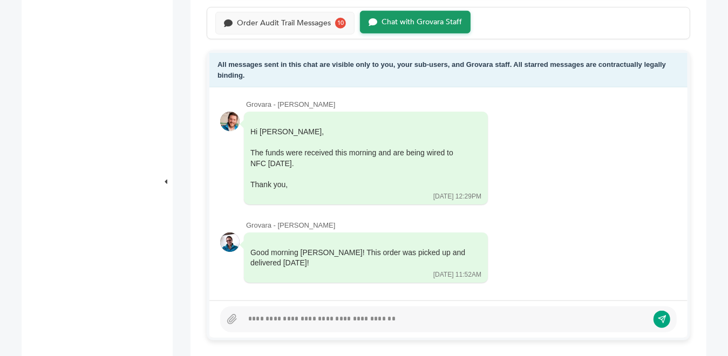  I want to click on div: All messages sent in this chat are visible only to you, your sub-users, and Grovara staff. All st..., so click(448, 70).